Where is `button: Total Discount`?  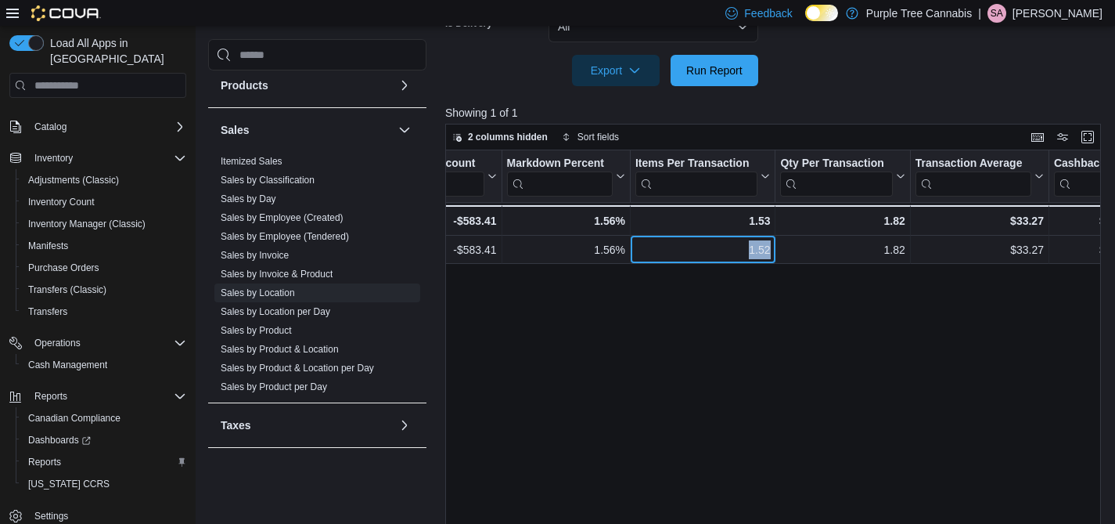
button: Total Discount is located at coordinates (448, 176).